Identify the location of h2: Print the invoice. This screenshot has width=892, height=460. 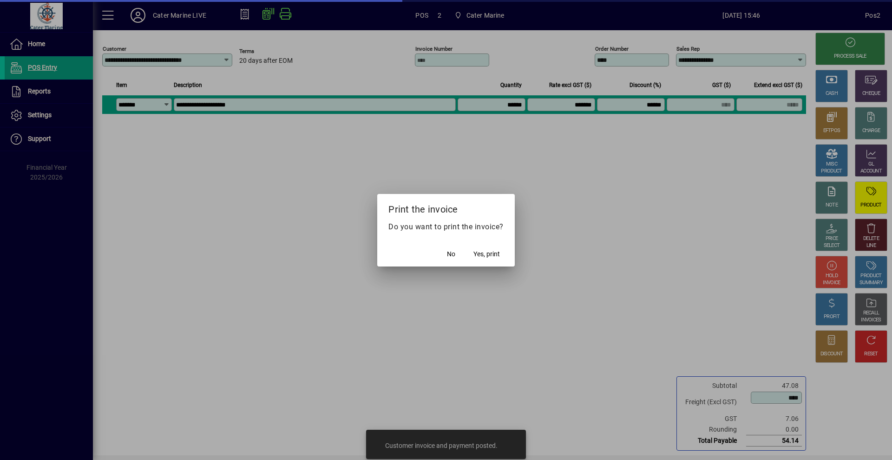
(446, 207).